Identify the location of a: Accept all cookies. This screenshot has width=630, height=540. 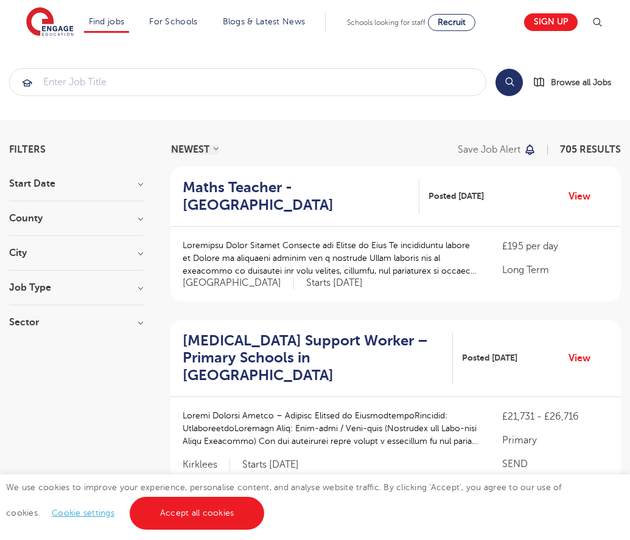
(197, 514).